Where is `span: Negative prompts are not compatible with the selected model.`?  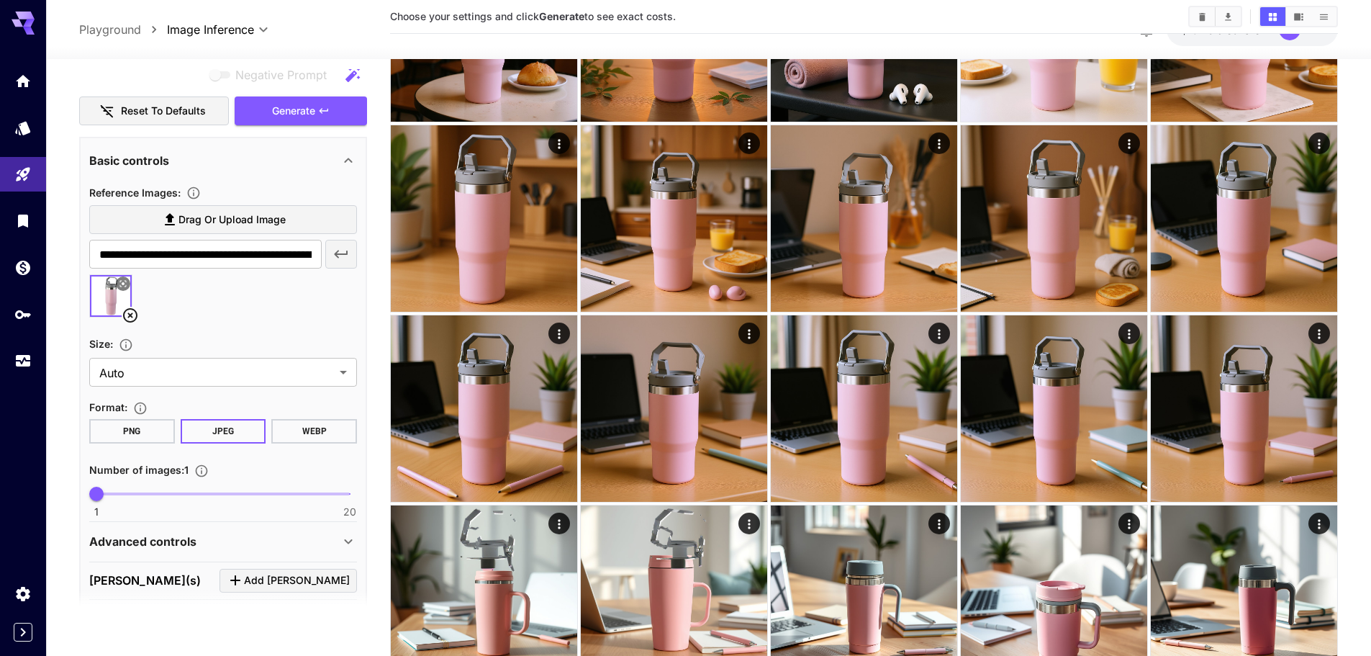 span: Negative prompts are not compatible with the selected model. is located at coordinates (272, 74).